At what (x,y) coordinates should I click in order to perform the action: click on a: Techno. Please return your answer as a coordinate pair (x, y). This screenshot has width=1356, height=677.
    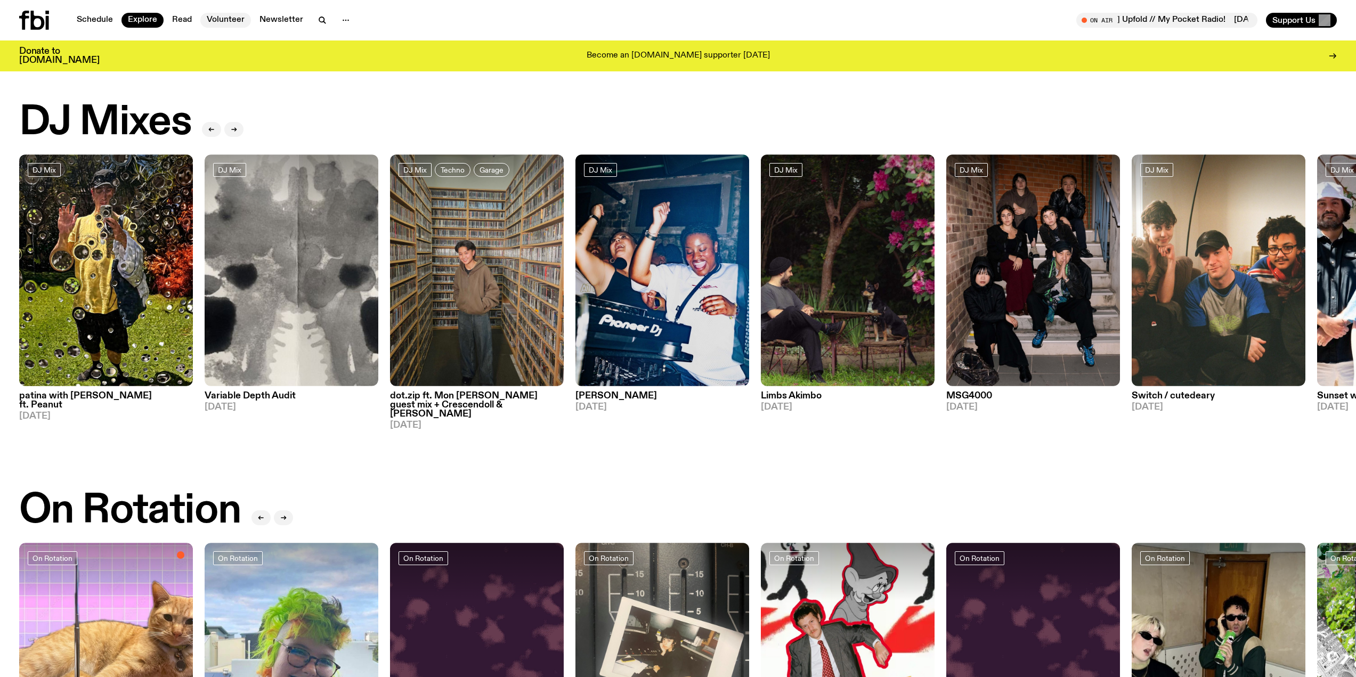
    Looking at the image, I should click on (452, 170).